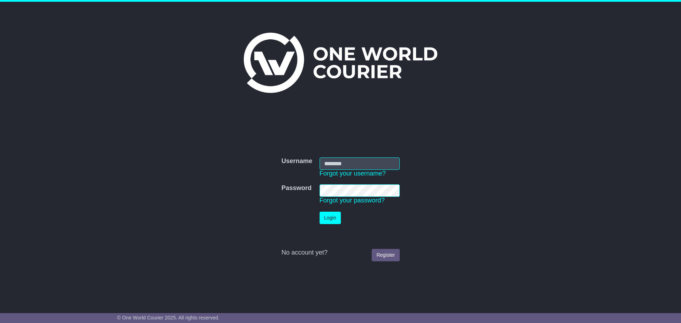  I want to click on a: Forgot your password?, so click(352, 200).